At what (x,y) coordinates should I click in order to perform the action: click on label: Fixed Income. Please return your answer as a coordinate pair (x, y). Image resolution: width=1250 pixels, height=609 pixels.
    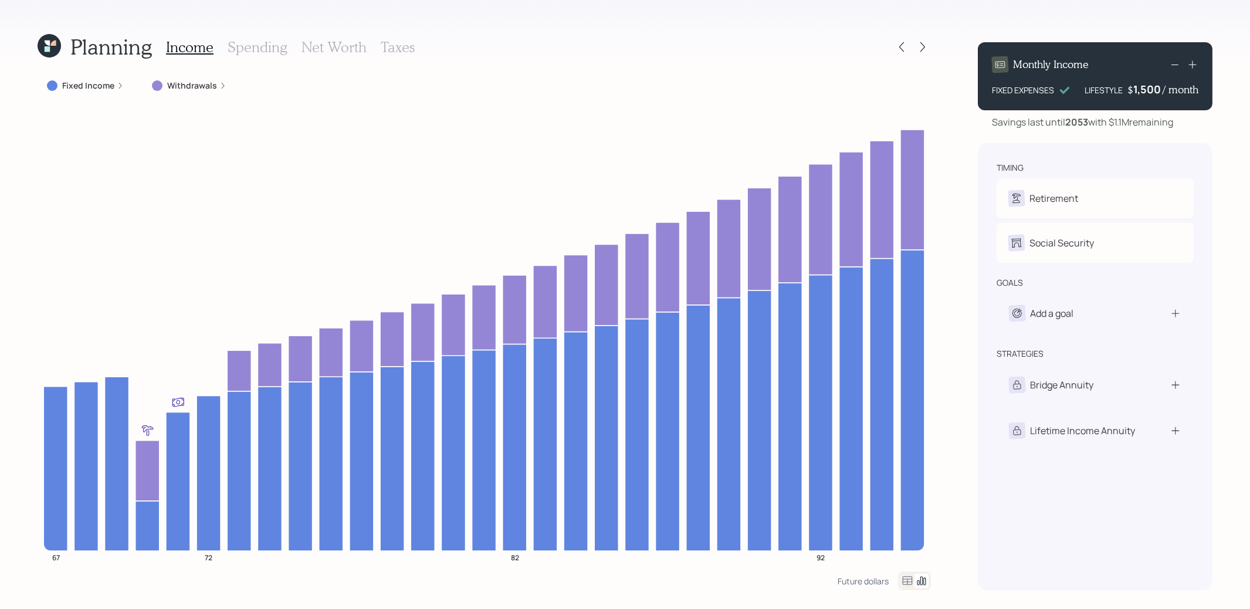
    Looking at the image, I should click on (88, 86).